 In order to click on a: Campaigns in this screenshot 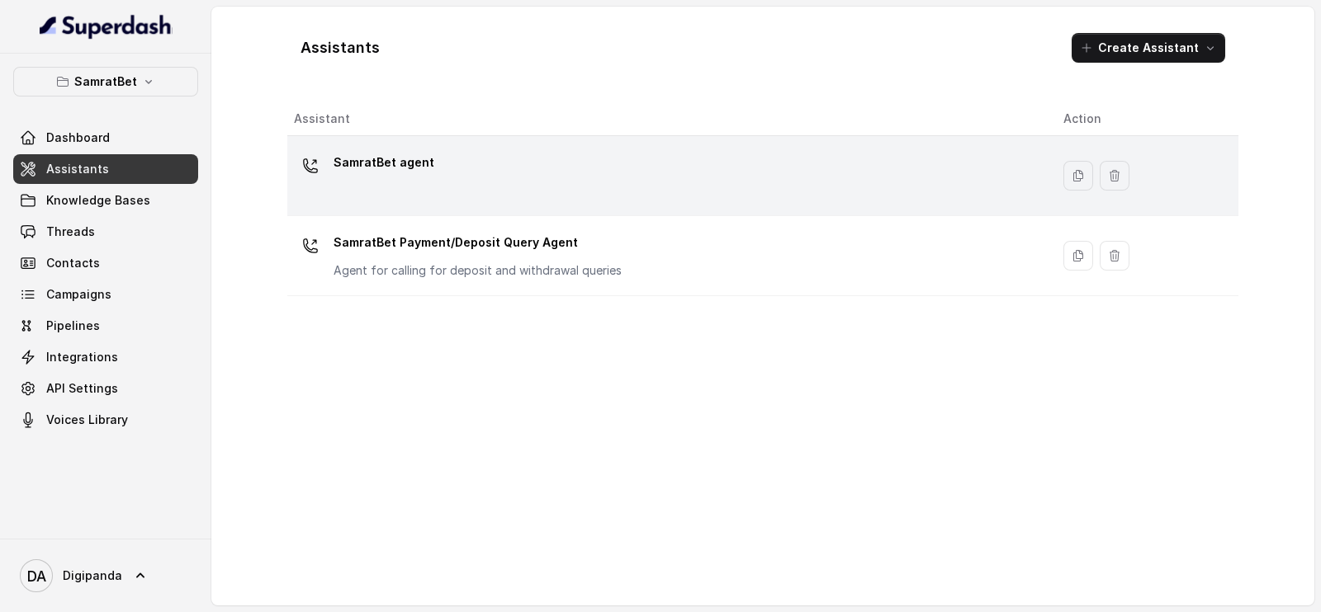, I will do `click(106, 295)`.